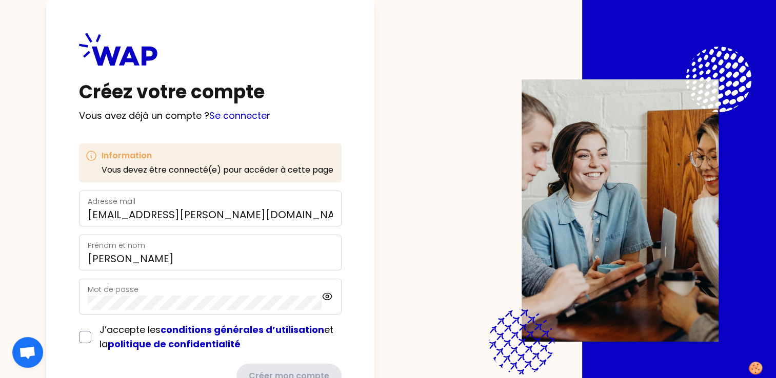 The width and height of the screenshot is (776, 378). Describe the element at coordinates (174, 344) in the screenshot. I see `a: politique de confidentialité` at that location.